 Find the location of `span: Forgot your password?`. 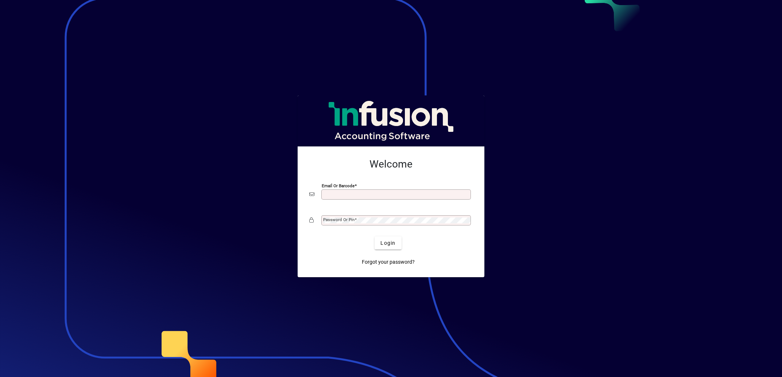

span: Forgot your password? is located at coordinates (388, 262).